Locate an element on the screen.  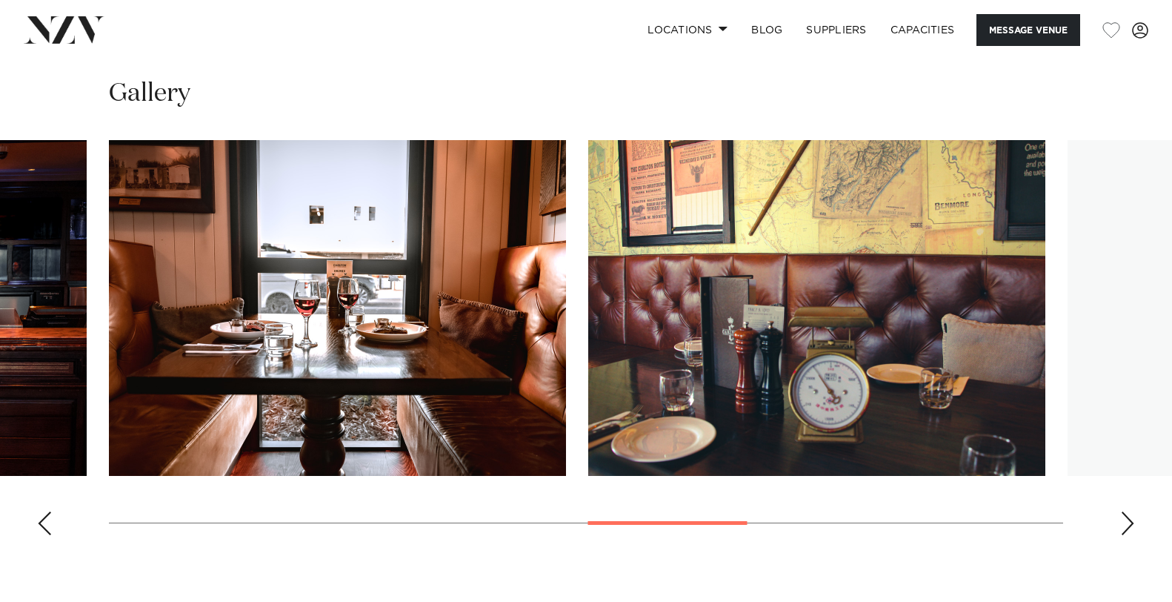
a: Capacities is located at coordinates (922, 30).